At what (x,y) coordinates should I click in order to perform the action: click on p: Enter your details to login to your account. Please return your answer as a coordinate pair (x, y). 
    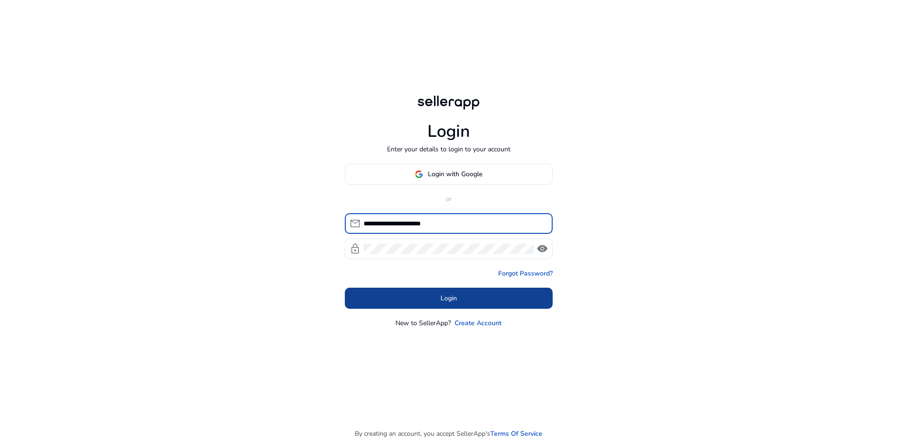
    Looking at the image, I should click on (448, 149).